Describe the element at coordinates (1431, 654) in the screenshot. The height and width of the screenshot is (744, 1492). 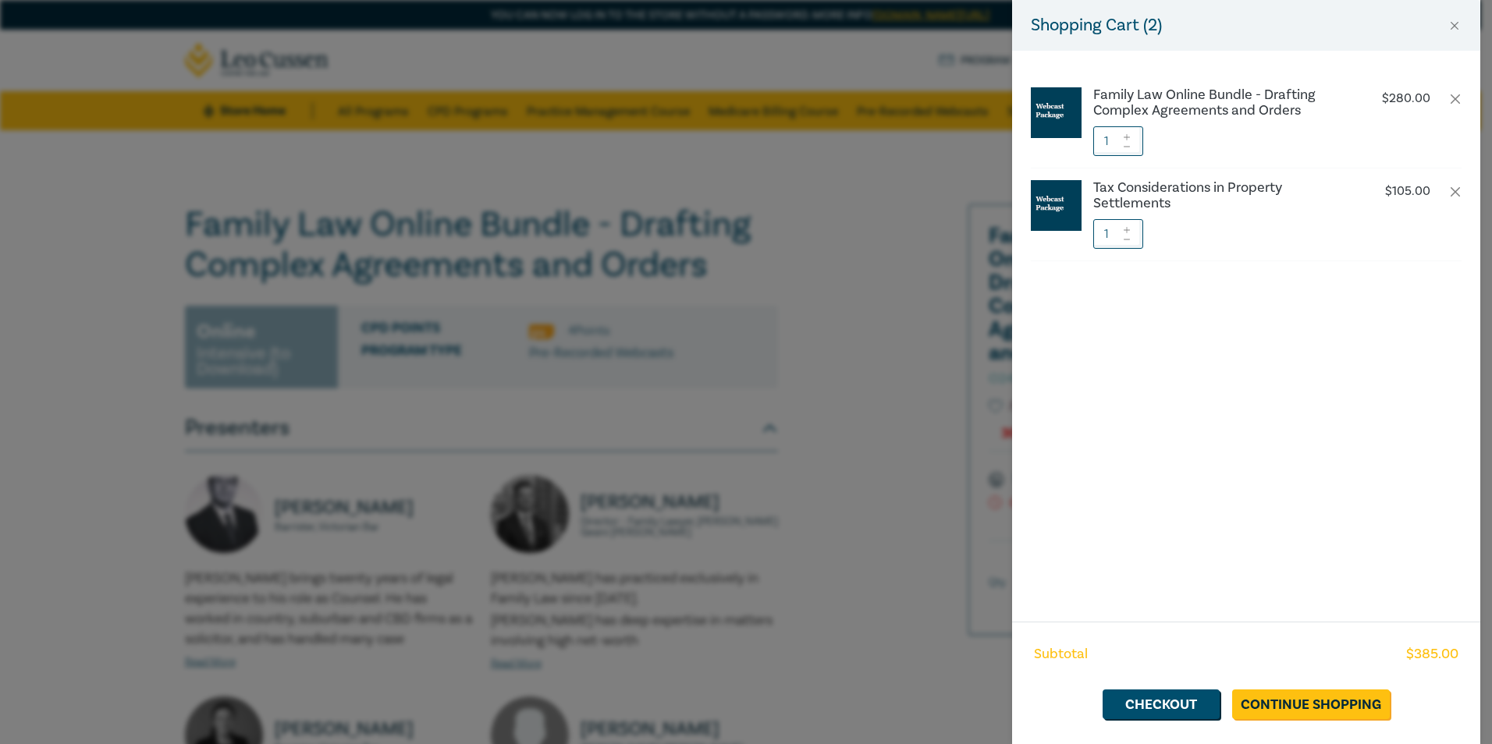
I see `span: $ 385.00` at that location.